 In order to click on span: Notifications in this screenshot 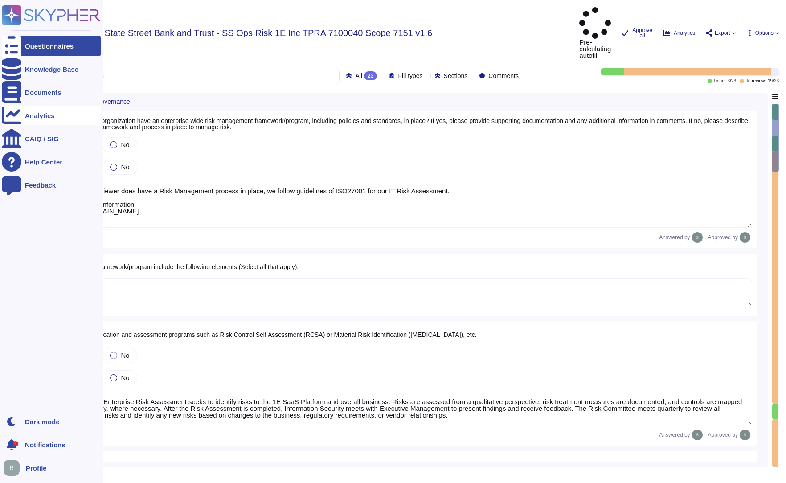, I will do `click(45, 445)`.